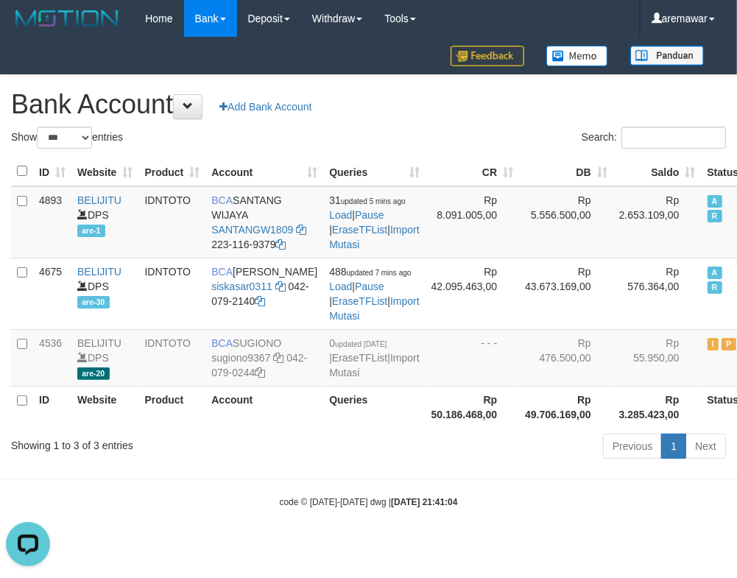 This screenshot has width=737, height=578. What do you see at coordinates (278, 358) in the screenshot?
I see `a: Copy sugiono9367 to clipboard` at bounding box center [278, 358].